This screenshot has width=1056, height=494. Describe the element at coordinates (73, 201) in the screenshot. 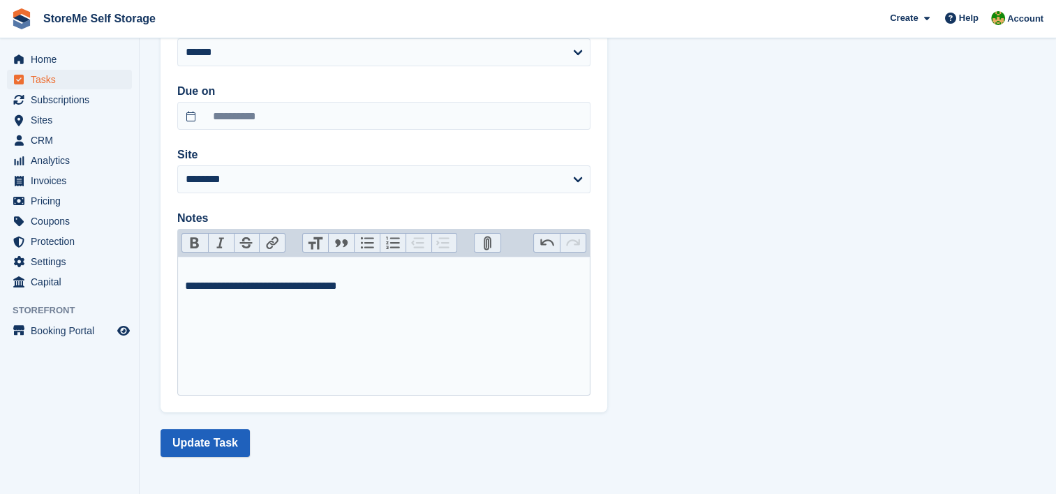

I see `span: Pricing` at that location.